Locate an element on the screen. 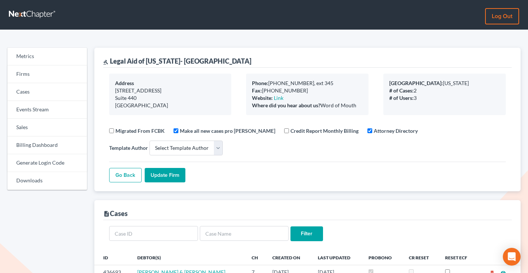  label: Migrated From FCBK is located at coordinates (140, 131).